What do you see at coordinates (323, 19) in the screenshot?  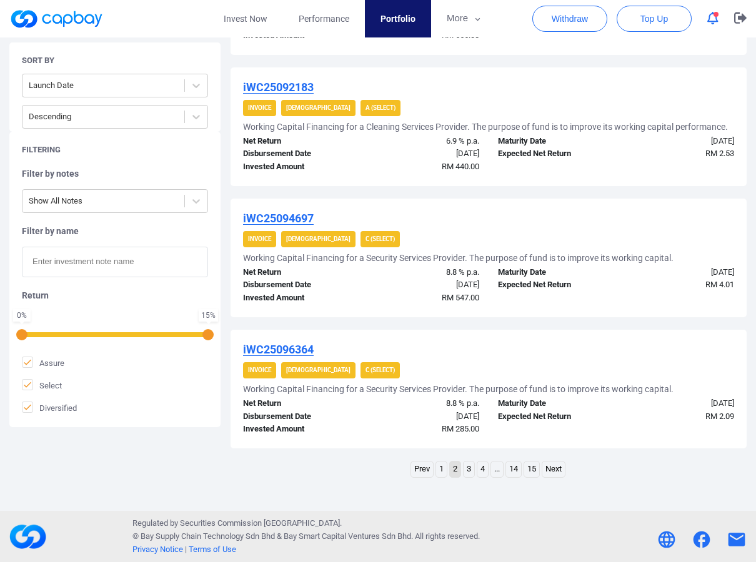 I see `span: Performance` at bounding box center [323, 19].